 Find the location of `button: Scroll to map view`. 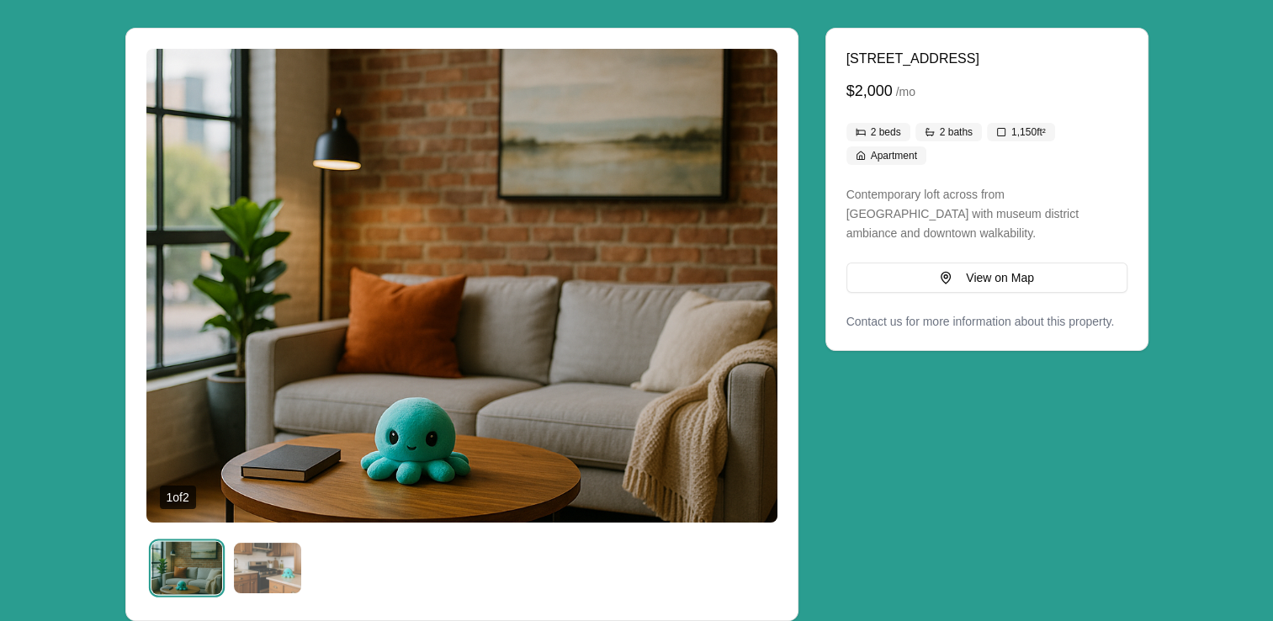

button: Scroll to map view is located at coordinates (987, 278).